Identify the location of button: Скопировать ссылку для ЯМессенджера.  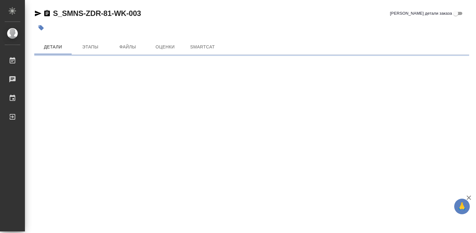
(38, 13).